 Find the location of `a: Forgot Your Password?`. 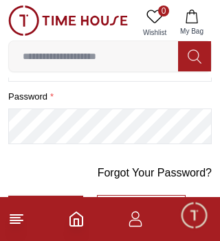

a: Forgot Your Password? is located at coordinates (155, 173).